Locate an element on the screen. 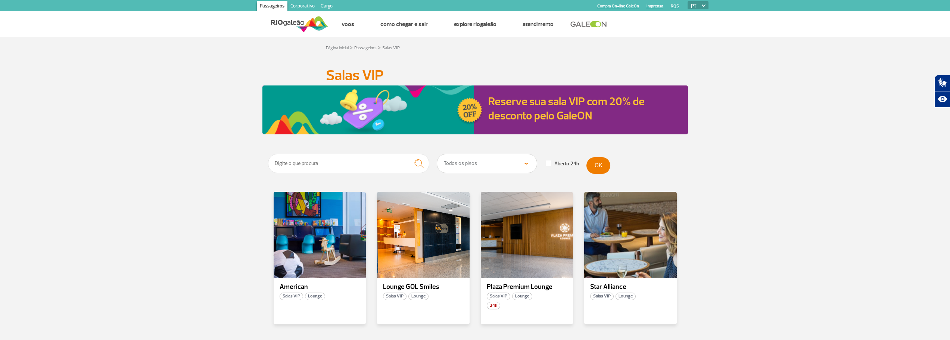 The image size is (950, 340). label: Aberto 24h is located at coordinates (562, 164).